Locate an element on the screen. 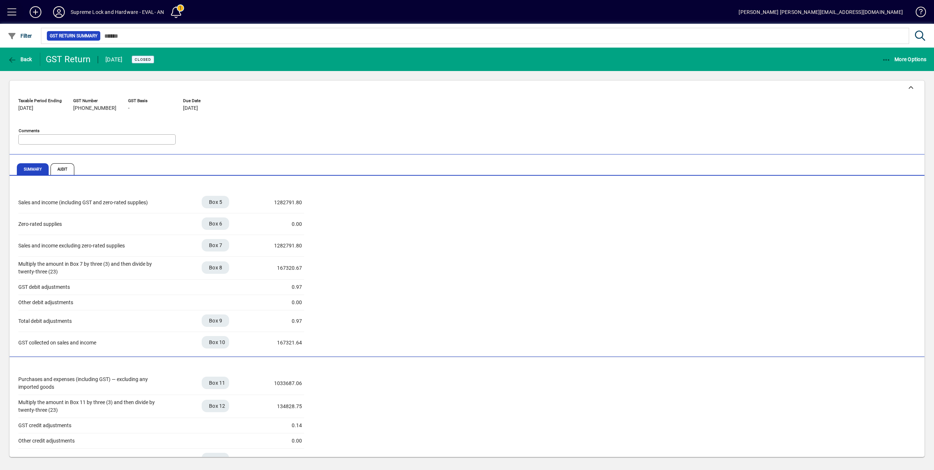  div: Multiply the amount in Box 11 by three (3) and then divide by twenty-three (23) is located at coordinates (91, 406).